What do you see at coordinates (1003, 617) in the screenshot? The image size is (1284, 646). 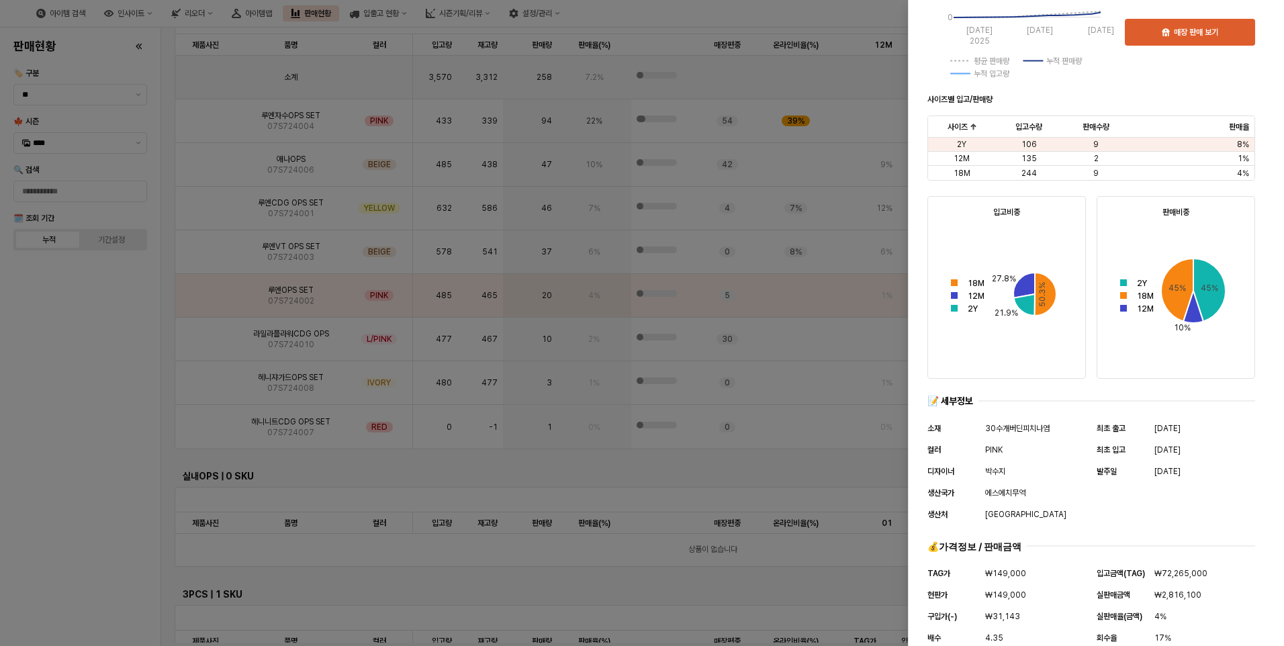 I see `span: ₩31,143` at bounding box center [1003, 617].